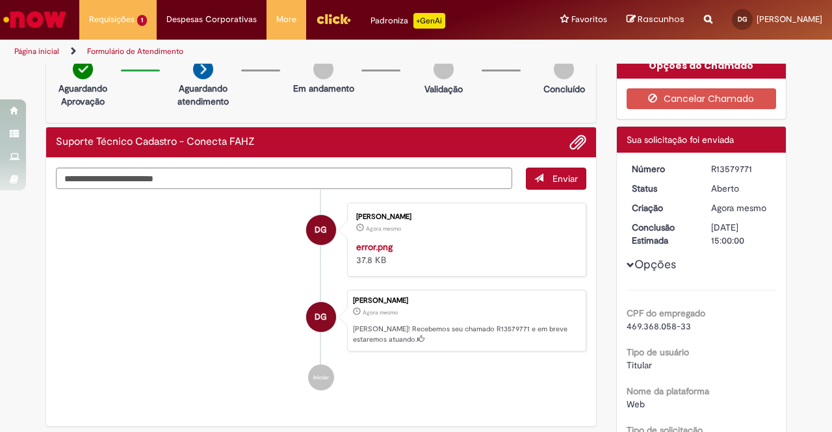 The width and height of the screenshot is (832, 432). Describe the element at coordinates (443, 89) in the screenshot. I see `p: Validação` at that location.